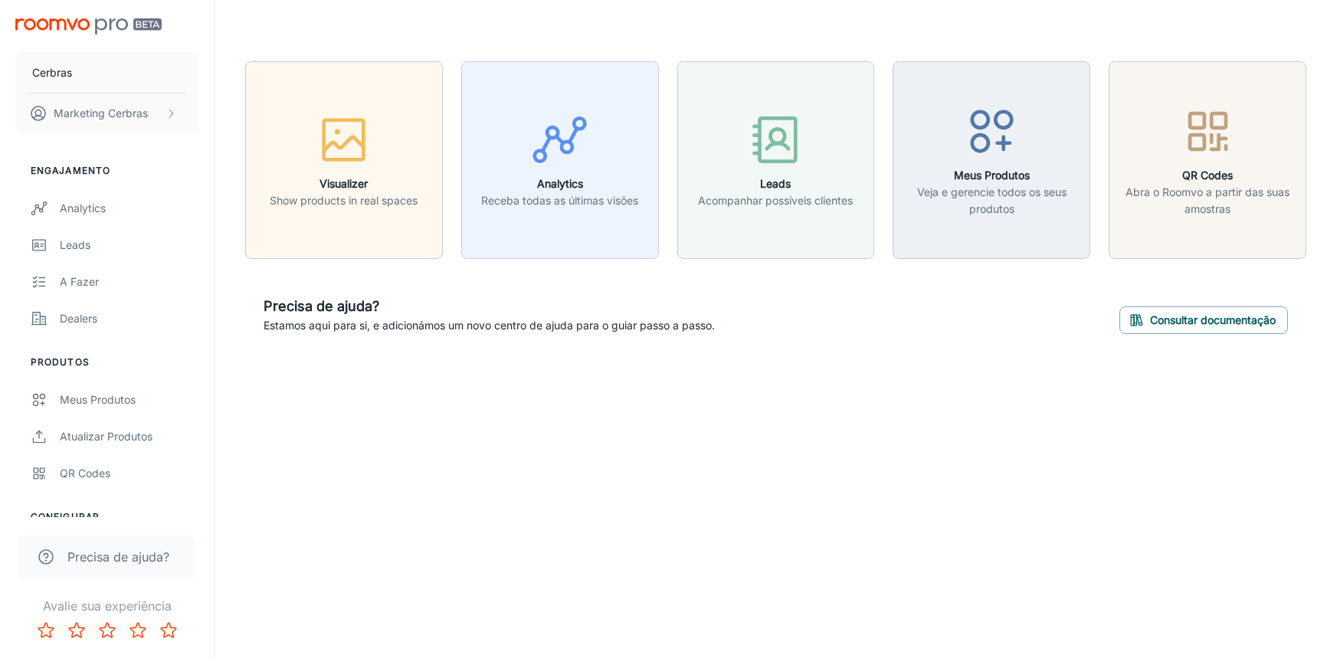 Image resolution: width=1337 pixels, height=658 pixels. Describe the element at coordinates (129, 319) in the screenshot. I see `div: Dealers` at that location.